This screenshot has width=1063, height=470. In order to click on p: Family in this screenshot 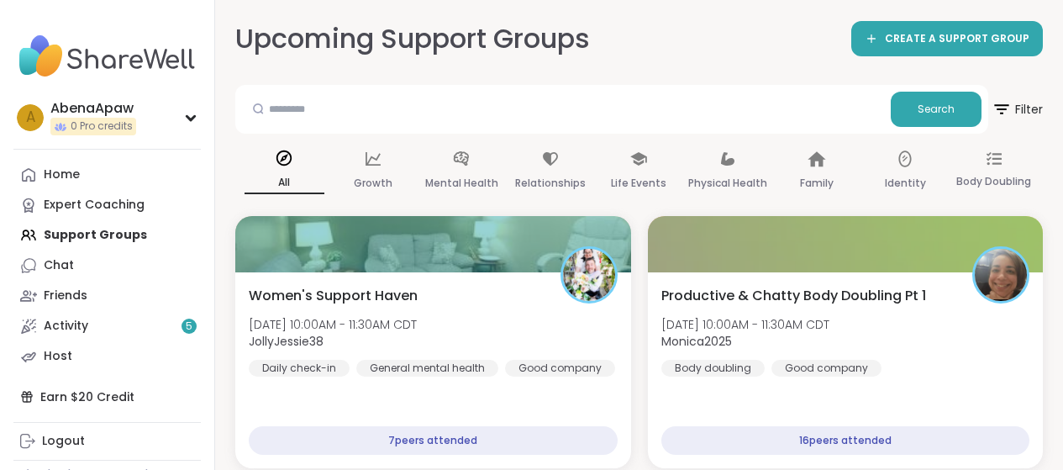, I will do `click(817, 183)`.